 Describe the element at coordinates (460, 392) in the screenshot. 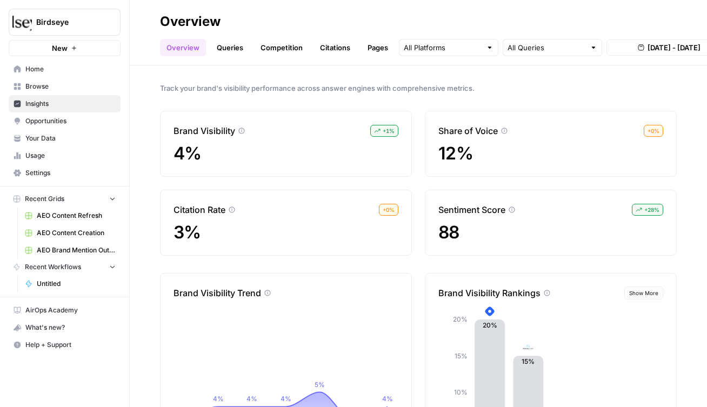

I see `tspan: 10%` at that location.